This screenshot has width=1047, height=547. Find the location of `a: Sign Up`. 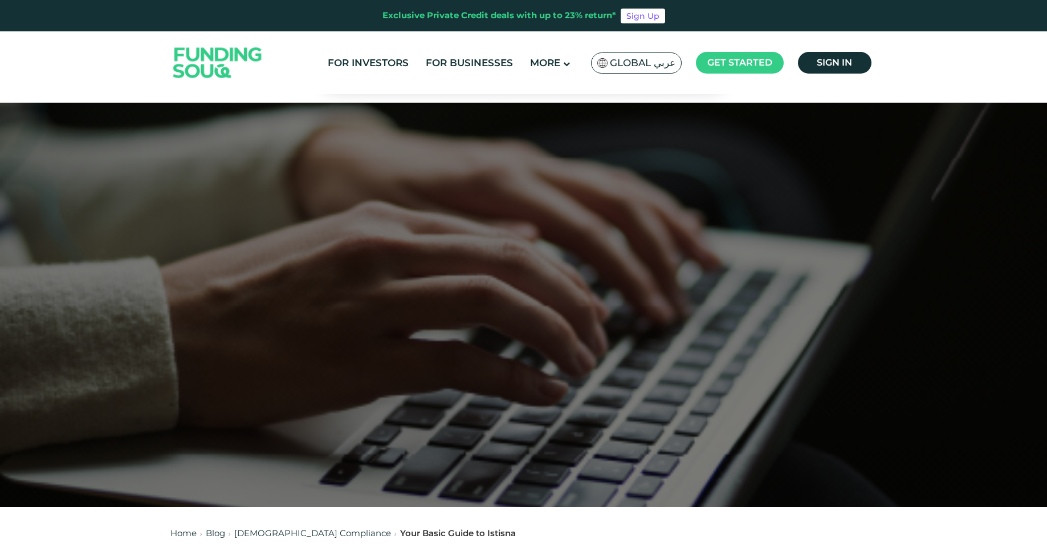

a: Sign Up is located at coordinates (643, 16).